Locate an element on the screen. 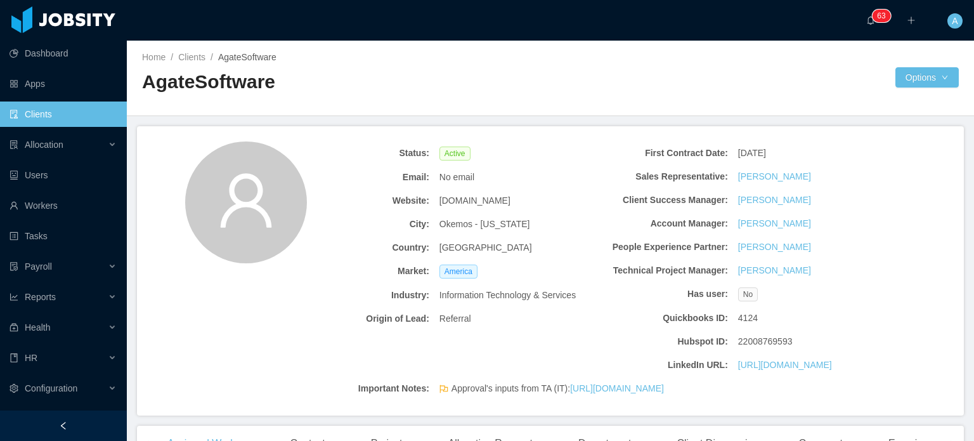  b: Email: is located at coordinates (360, 177).